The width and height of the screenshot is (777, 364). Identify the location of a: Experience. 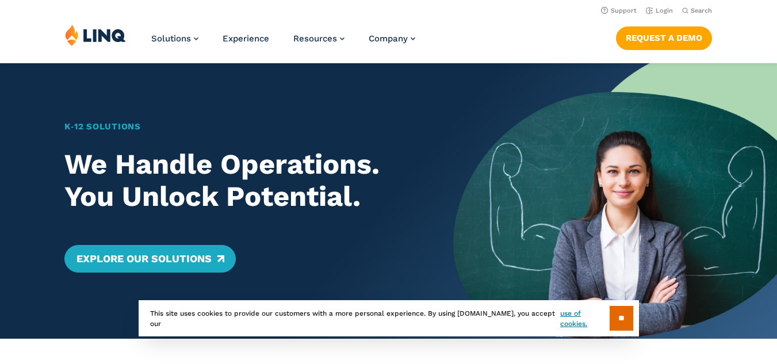
(246, 39).